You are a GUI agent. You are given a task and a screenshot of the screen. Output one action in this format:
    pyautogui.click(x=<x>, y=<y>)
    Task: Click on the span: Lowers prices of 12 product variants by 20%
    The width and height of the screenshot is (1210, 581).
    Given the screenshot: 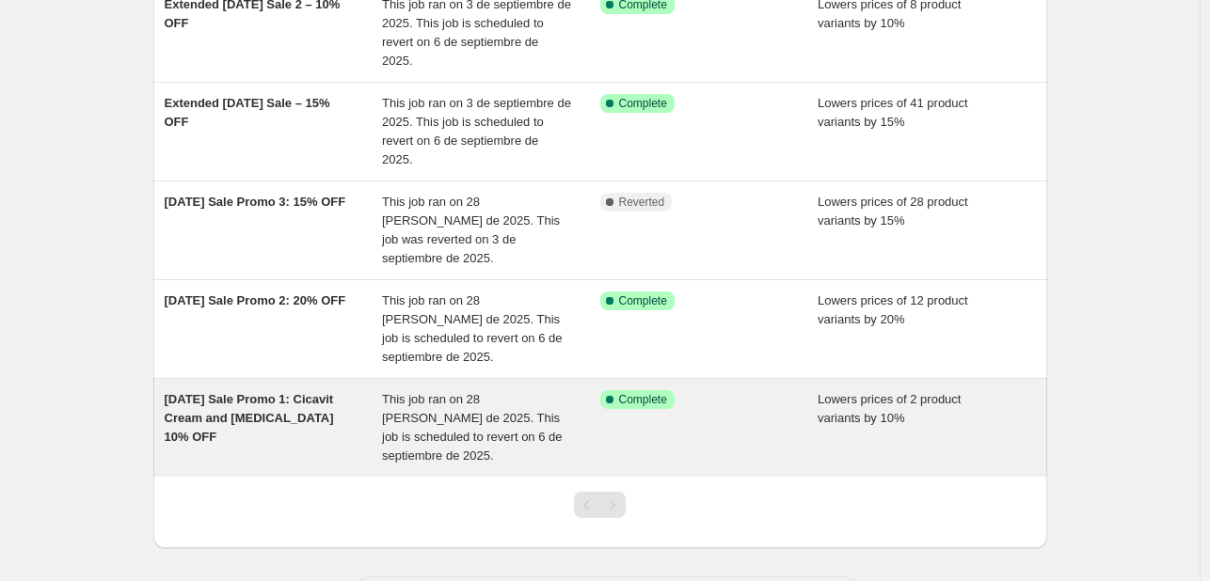 What is the action you would take?
    pyautogui.click(x=893, y=309)
    